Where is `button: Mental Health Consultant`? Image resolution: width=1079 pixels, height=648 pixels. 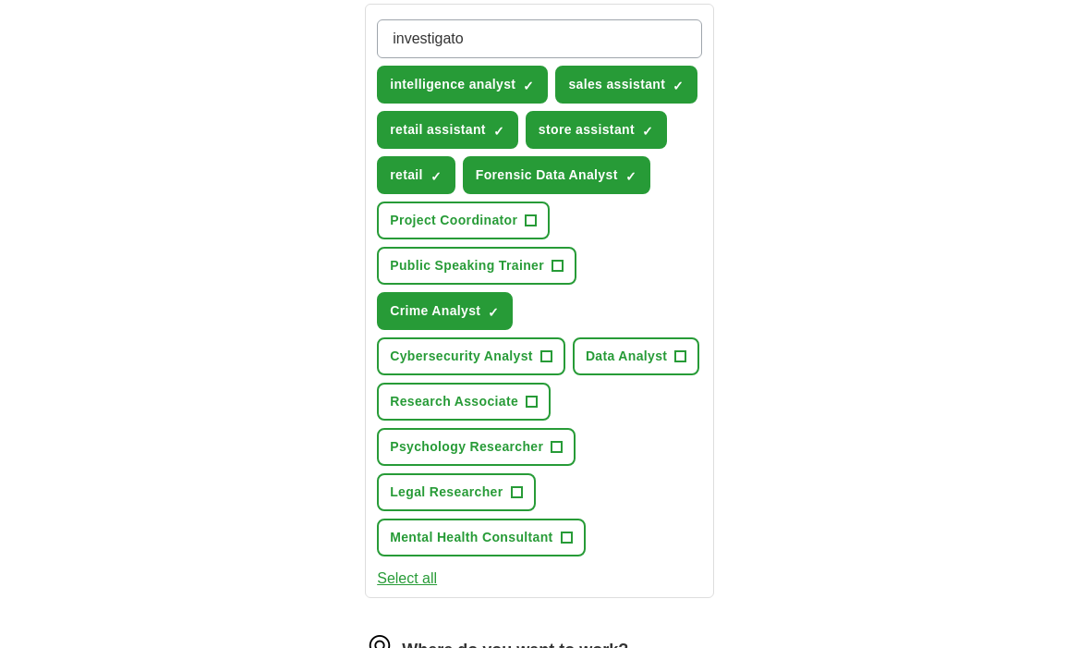 button: Mental Health Consultant is located at coordinates (480, 537).